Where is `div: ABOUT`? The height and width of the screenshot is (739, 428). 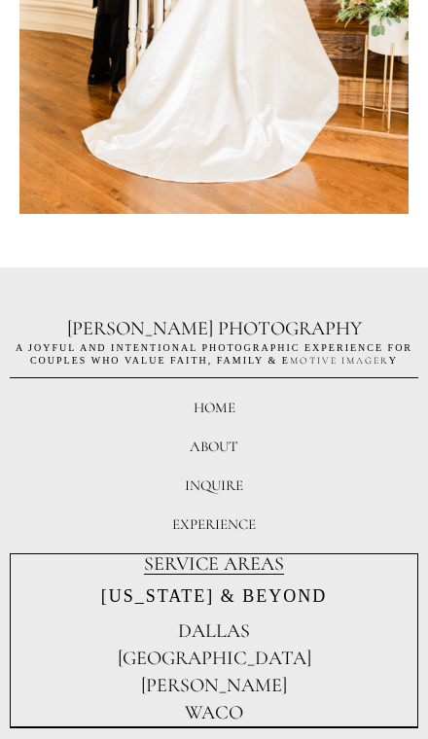 div: ABOUT is located at coordinates (214, 447).